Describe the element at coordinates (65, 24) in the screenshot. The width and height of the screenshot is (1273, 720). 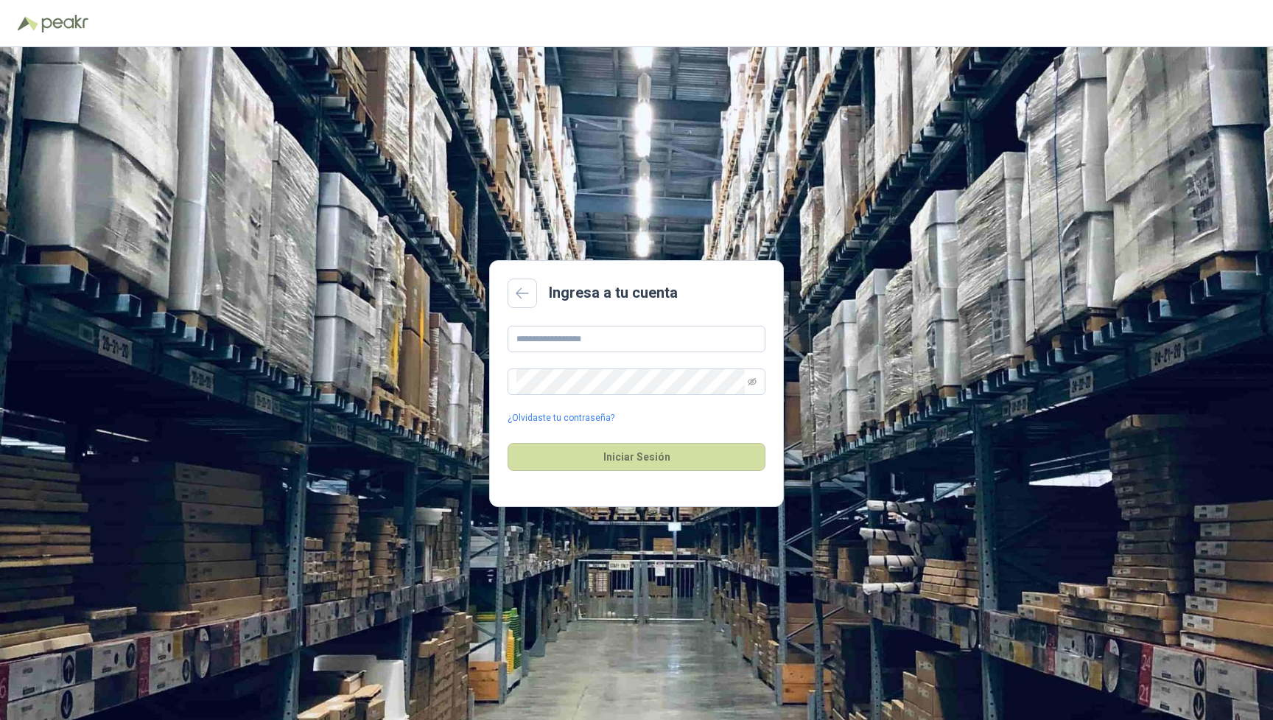
I see `img: Peakr` at that location.